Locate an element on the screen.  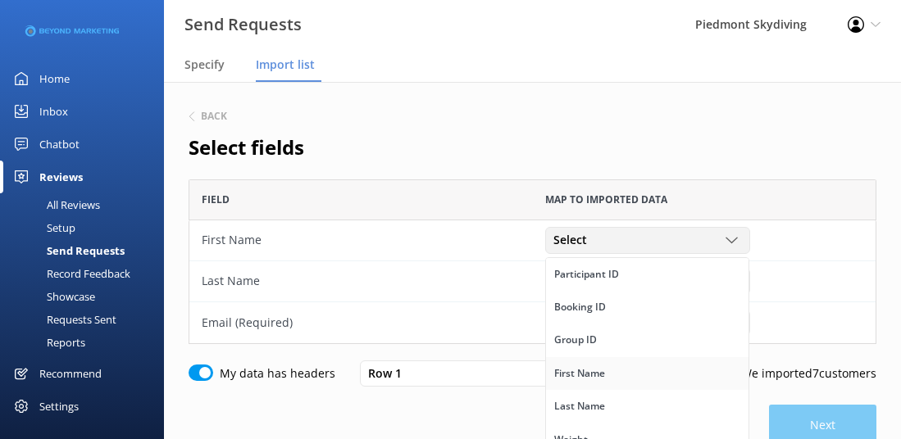
label: My data has headers is located at coordinates (277, 374).